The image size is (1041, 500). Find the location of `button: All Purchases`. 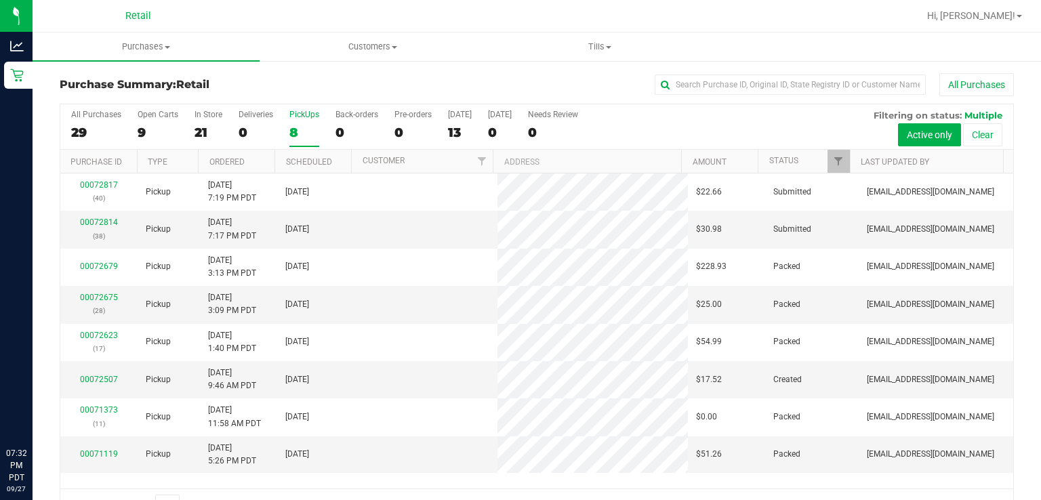

button: All Purchases is located at coordinates (977, 85).